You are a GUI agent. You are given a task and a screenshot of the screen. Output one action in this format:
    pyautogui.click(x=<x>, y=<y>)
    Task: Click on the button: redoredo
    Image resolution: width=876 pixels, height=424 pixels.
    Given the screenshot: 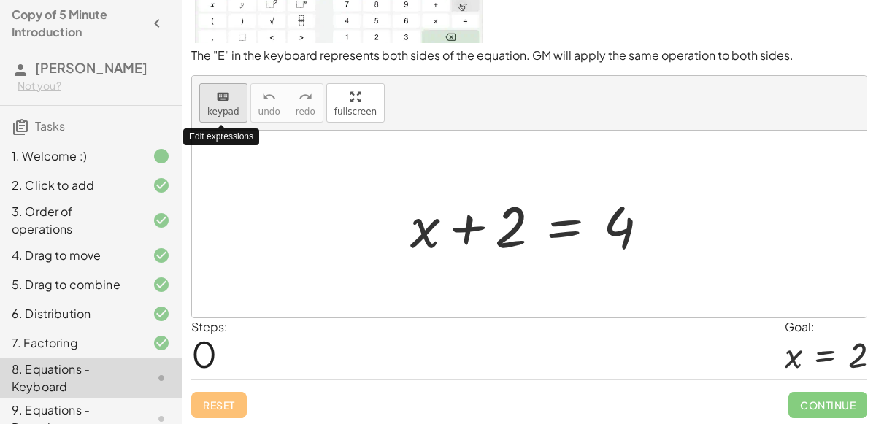 What is the action you would take?
    pyautogui.click(x=305, y=103)
    